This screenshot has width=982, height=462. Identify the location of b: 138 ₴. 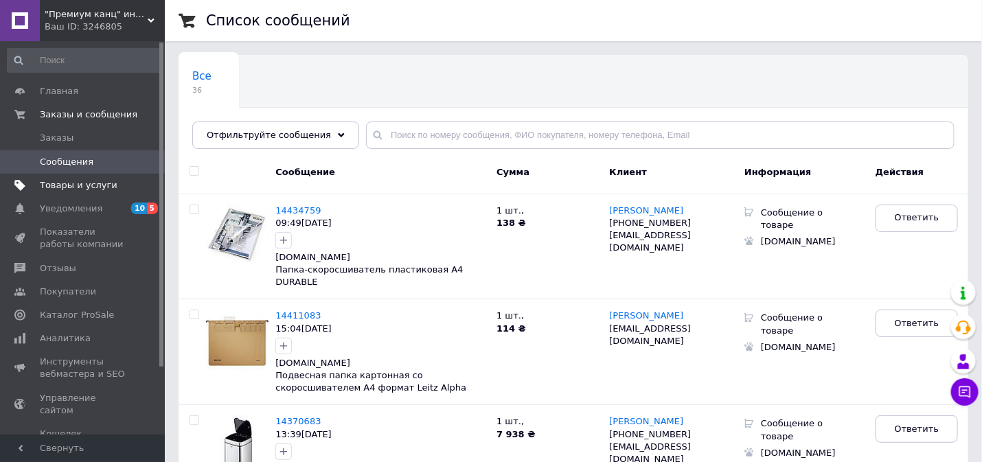
(511, 223).